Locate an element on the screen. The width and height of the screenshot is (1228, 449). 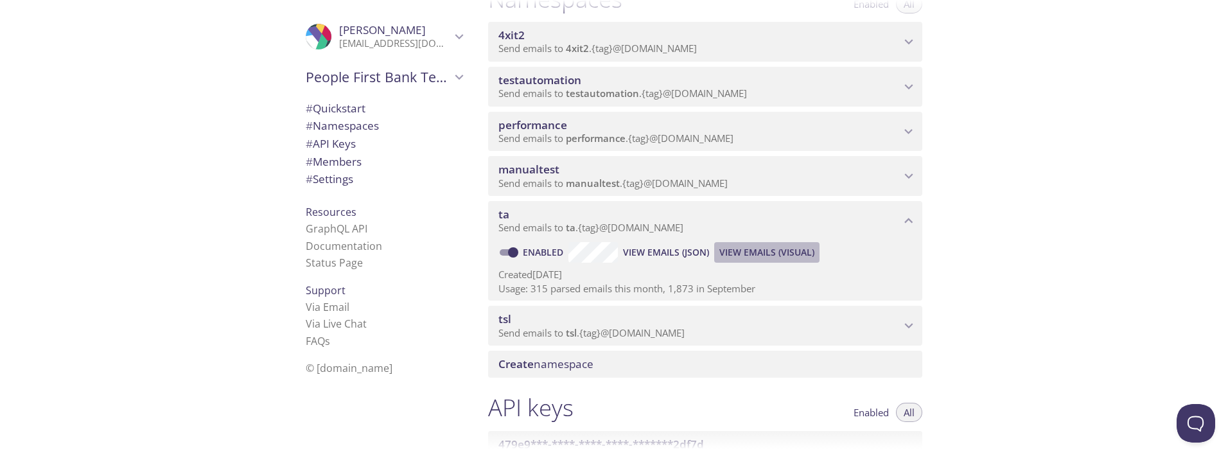
div: testautomation namespace is located at coordinates (705, 87).